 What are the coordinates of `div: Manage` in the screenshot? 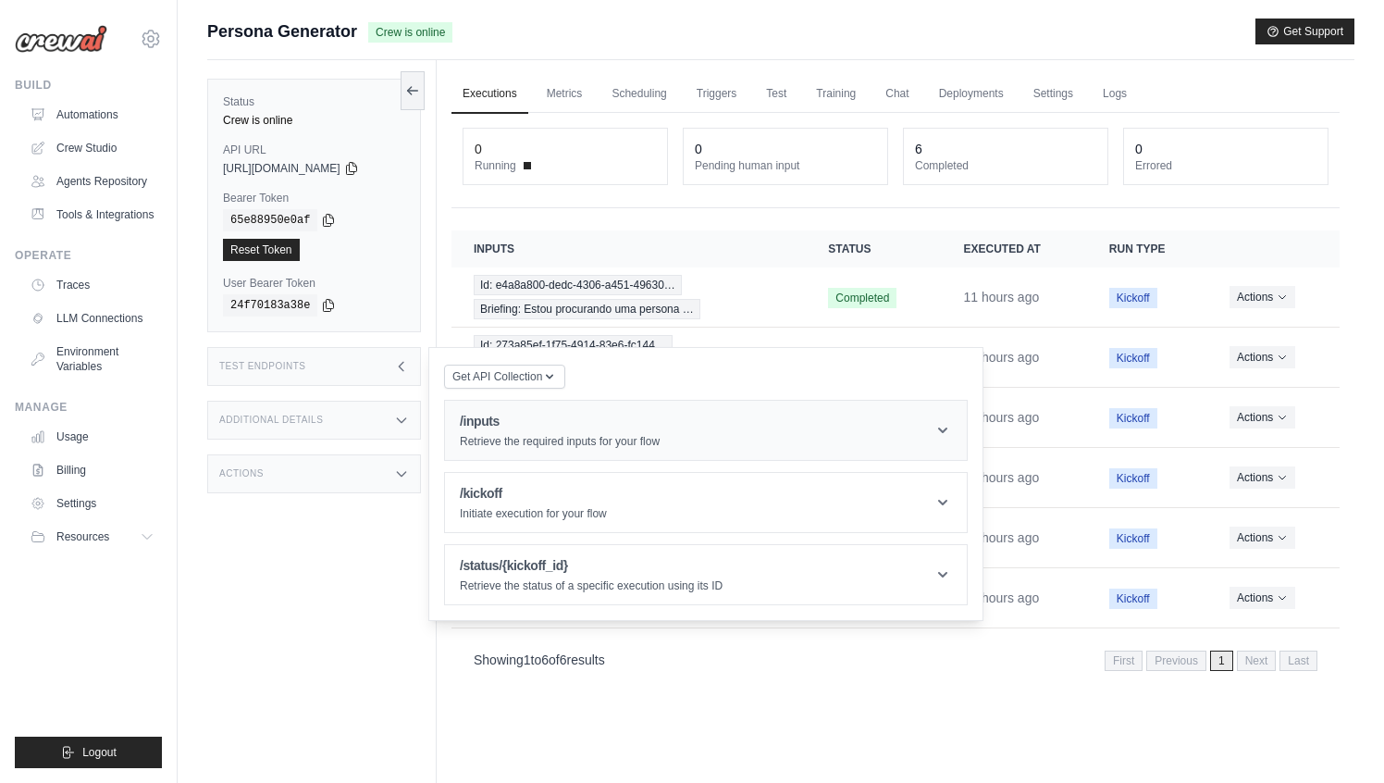 It's located at (88, 407).